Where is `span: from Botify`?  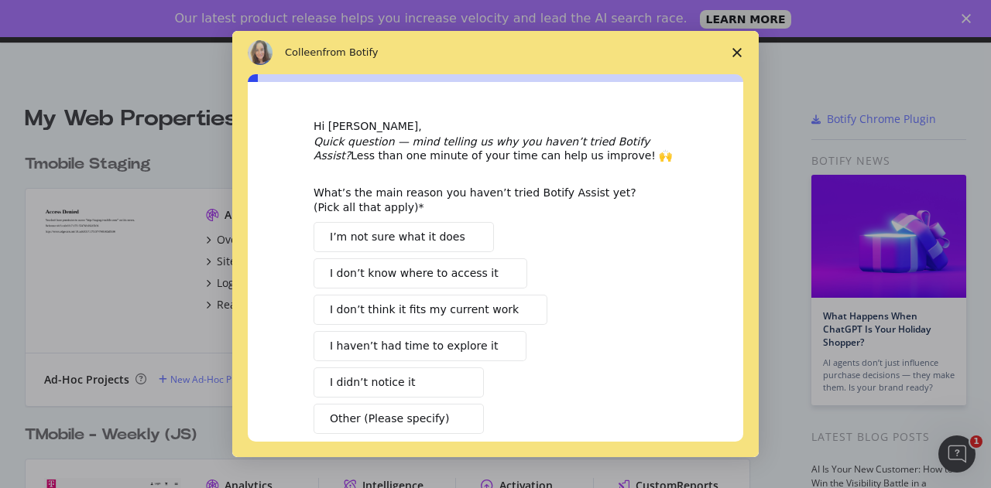
span: from Botify is located at coordinates (351, 52).